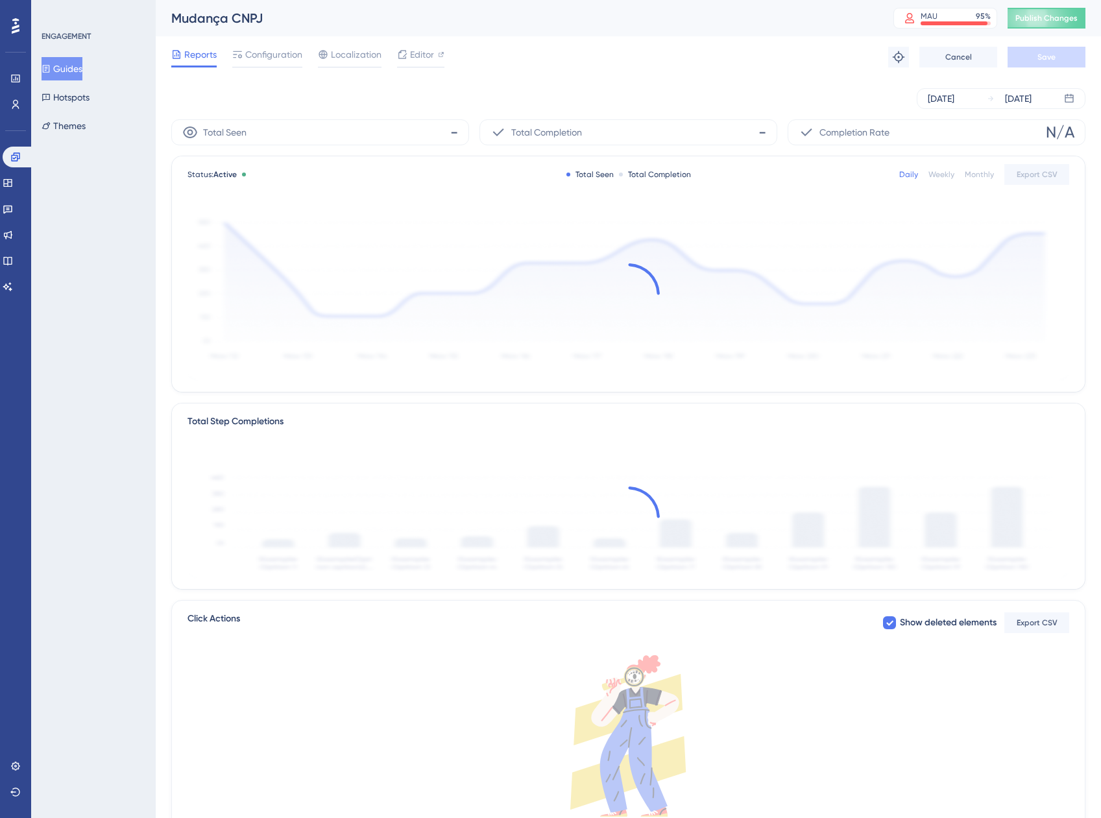 The image size is (1101, 818). Describe the element at coordinates (212, 175) in the screenshot. I see `span: Status:` at that location.